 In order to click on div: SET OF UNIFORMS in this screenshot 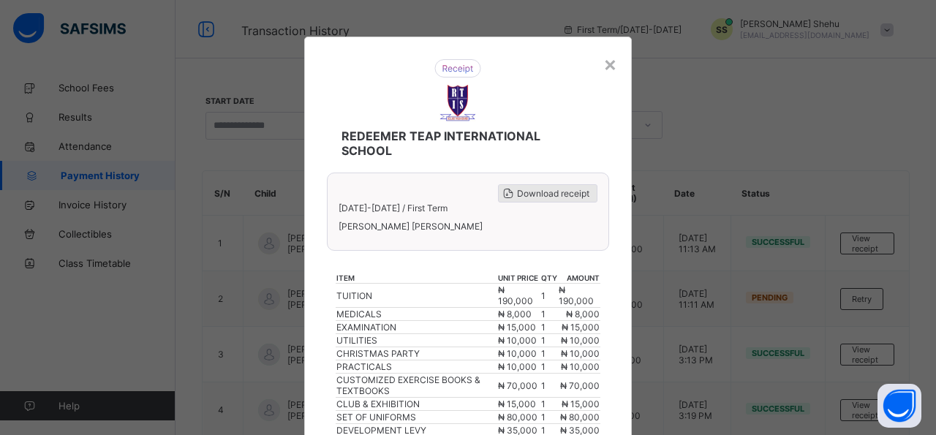, I will do `click(416, 417)`.